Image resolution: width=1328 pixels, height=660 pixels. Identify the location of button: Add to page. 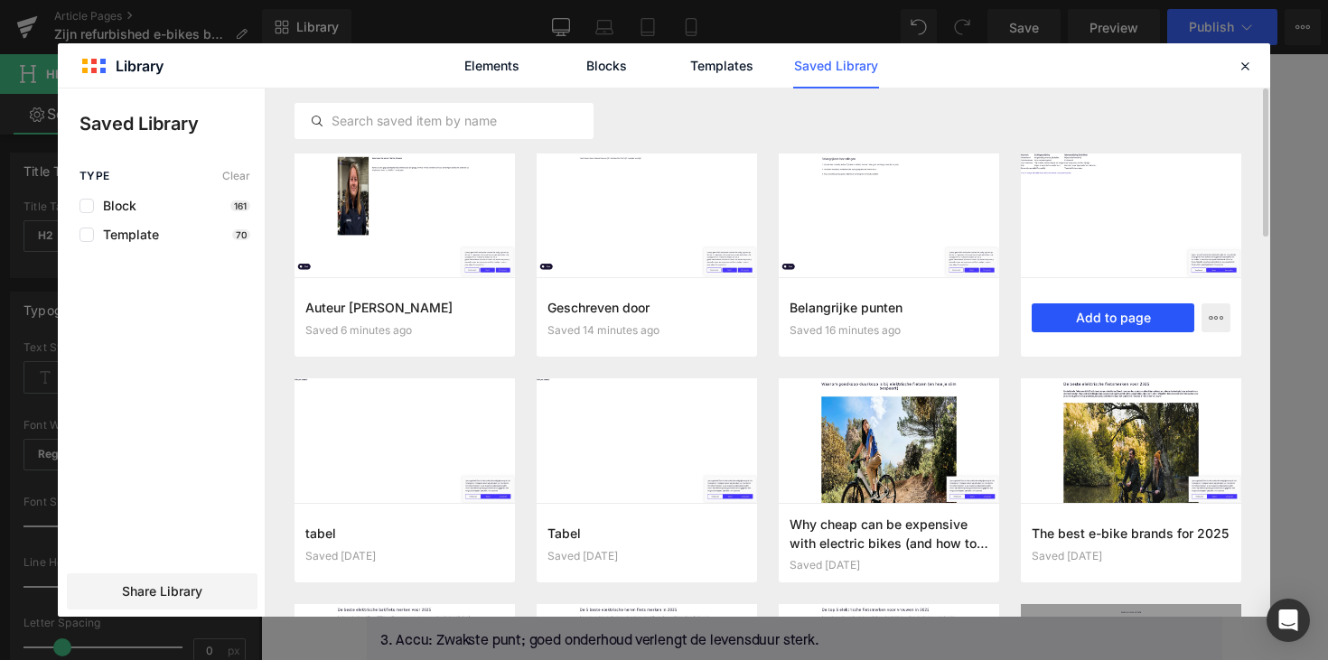
(1113, 318).